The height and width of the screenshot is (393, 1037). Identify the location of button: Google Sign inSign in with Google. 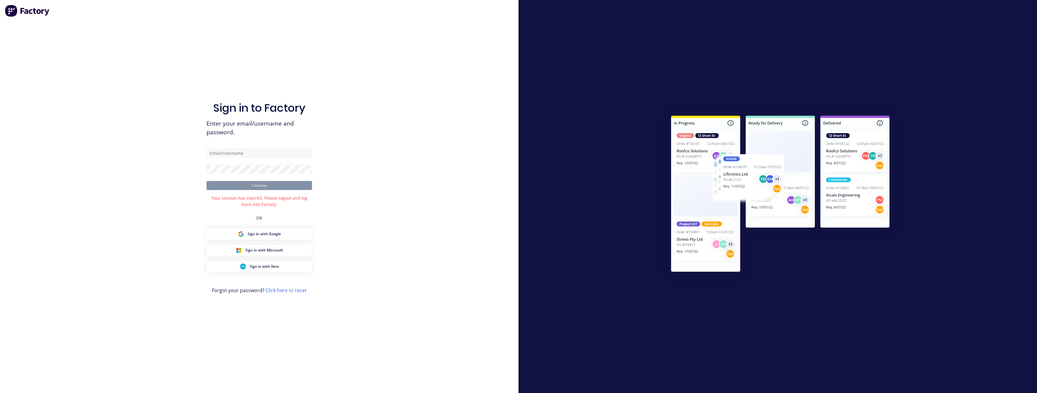
(259, 234).